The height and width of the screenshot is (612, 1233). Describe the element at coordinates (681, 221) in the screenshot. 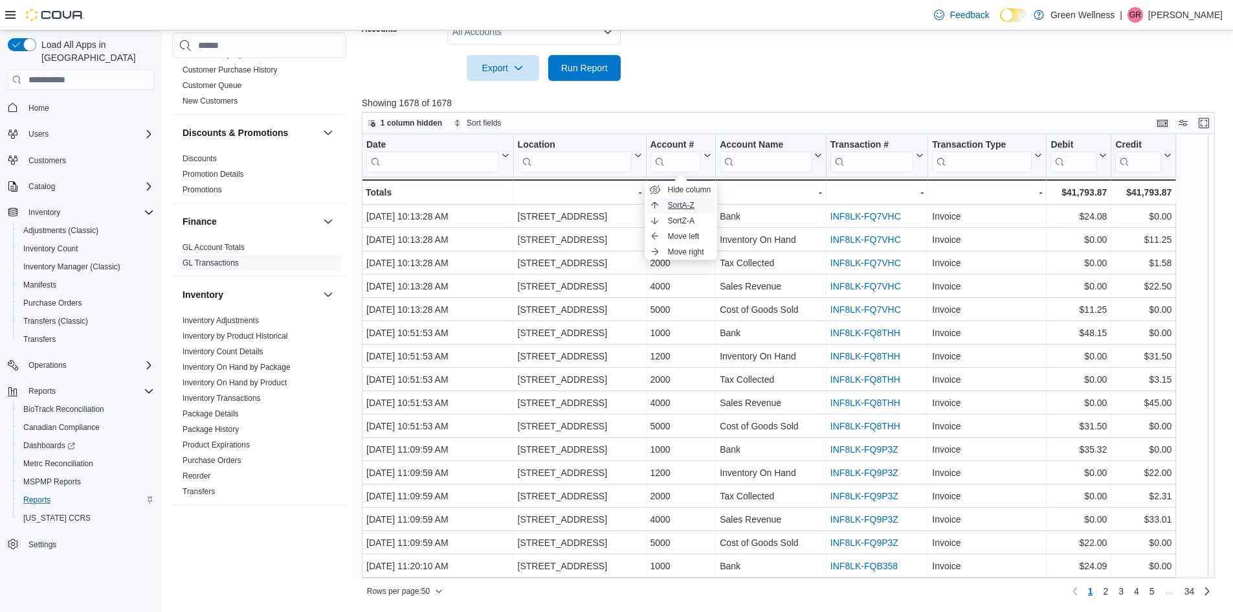

I see `button: SortZ-A` at that location.